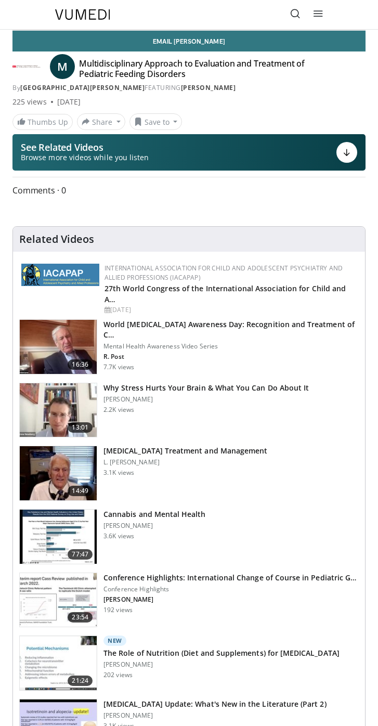  Describe the element at coordinates (57, 239) in the screenshot. I see `h4: Related Videos` at that location.